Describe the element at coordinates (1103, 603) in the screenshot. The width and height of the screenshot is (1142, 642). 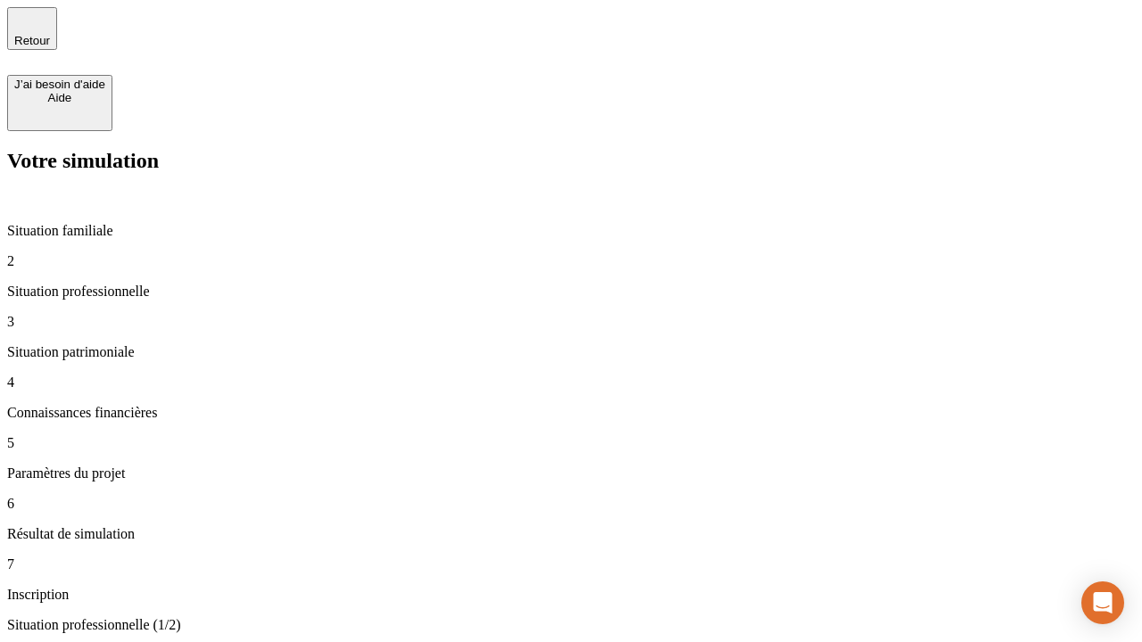
I see `div: Open Intercom Messenger` at that location.